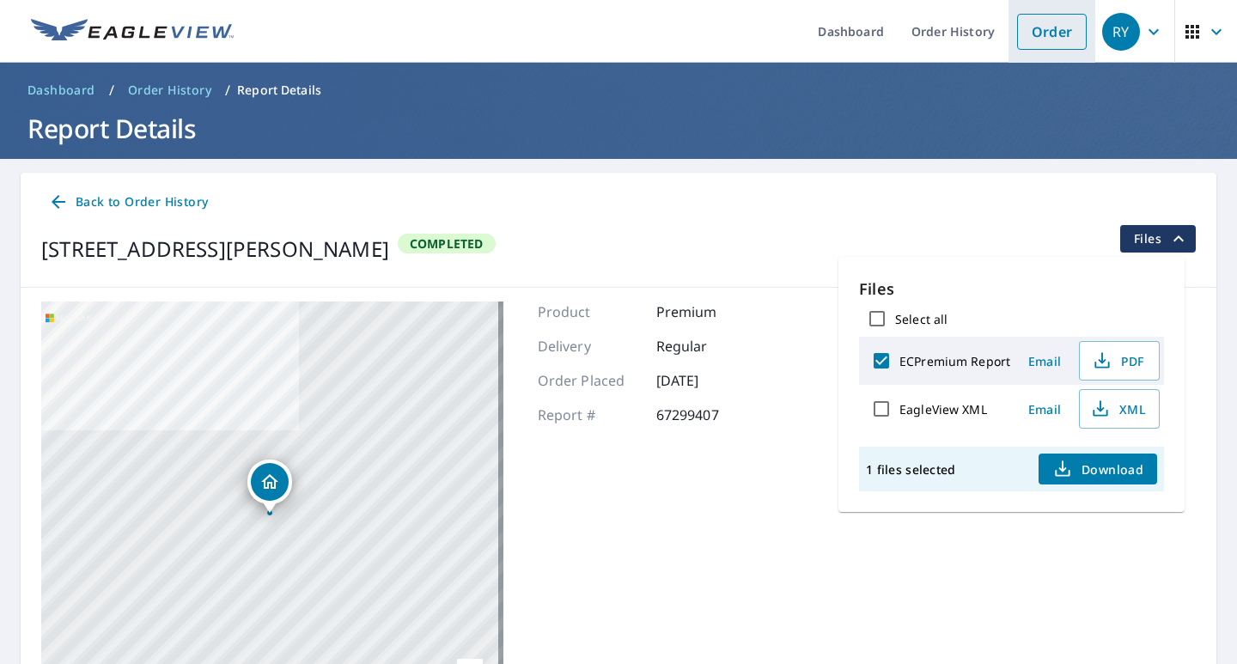 This screenshot has height=664, width=1237. Describe the element at coordinates (1117, 361) in the screenshot. I see `span: PDF` at that location.